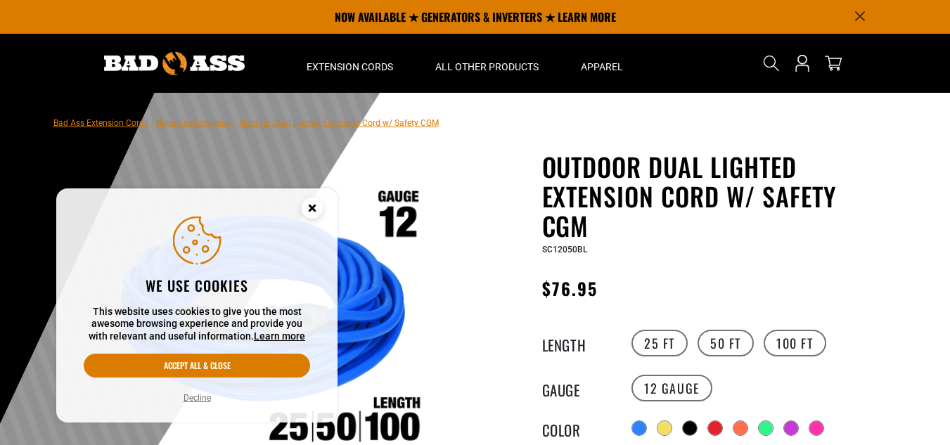 The image size is (950, 445). I want to click on span: Extension Cords, so click(350, 67).